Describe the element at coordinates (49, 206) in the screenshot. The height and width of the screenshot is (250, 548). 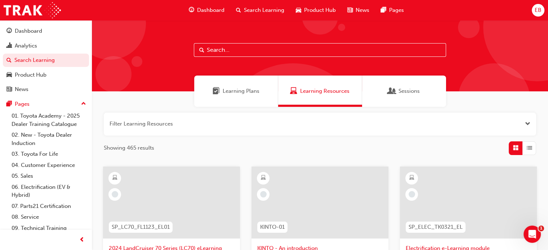
I see `a: 07. Parts21 Certification` at that location.